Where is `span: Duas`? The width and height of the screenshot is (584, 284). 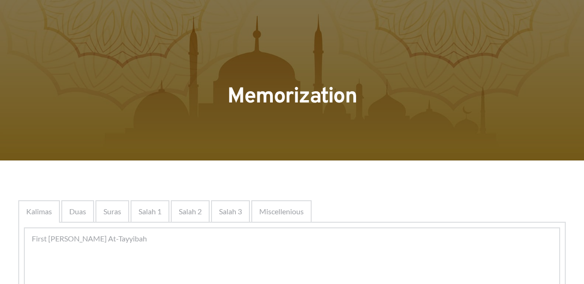 span: Duas is located at coordinates (78, 211).